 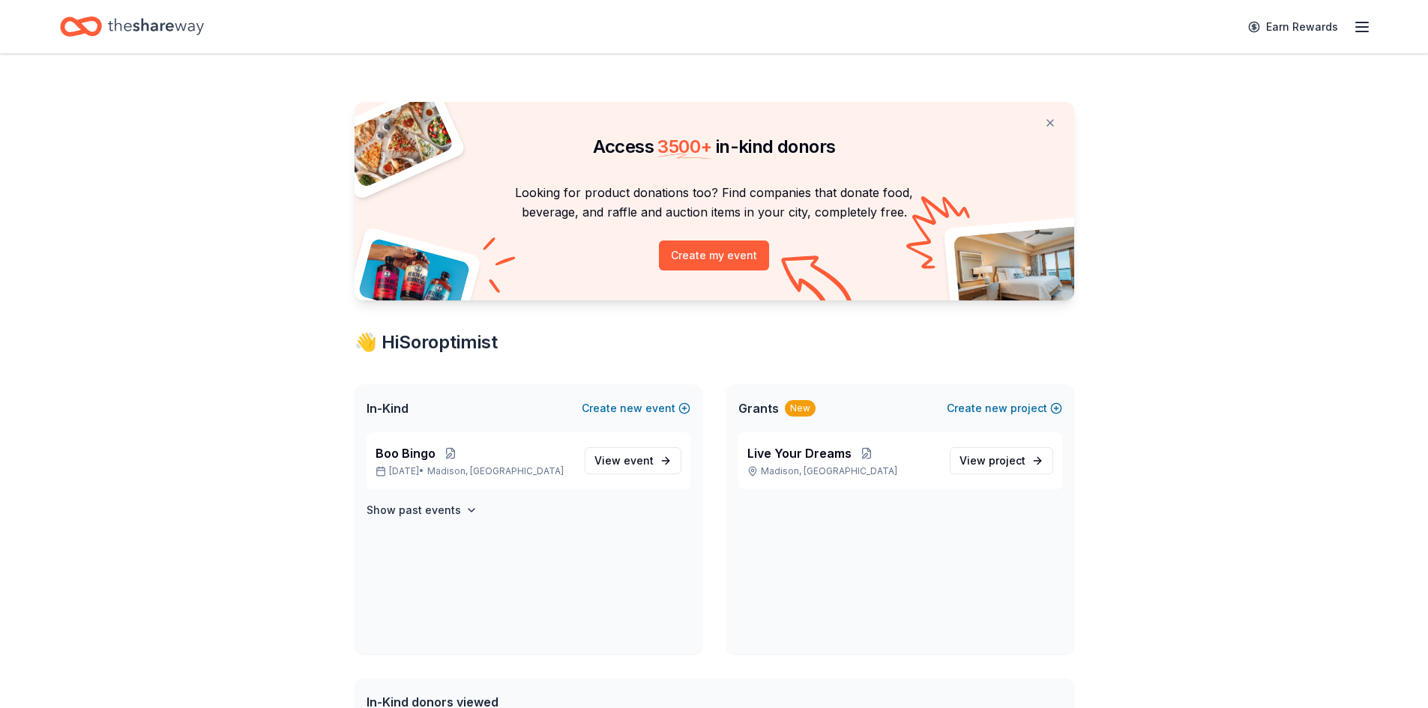 What do you see at coordinates (422, 510) in the screenshot?
I see `button: Show past events` at bounding box center [422, 510].